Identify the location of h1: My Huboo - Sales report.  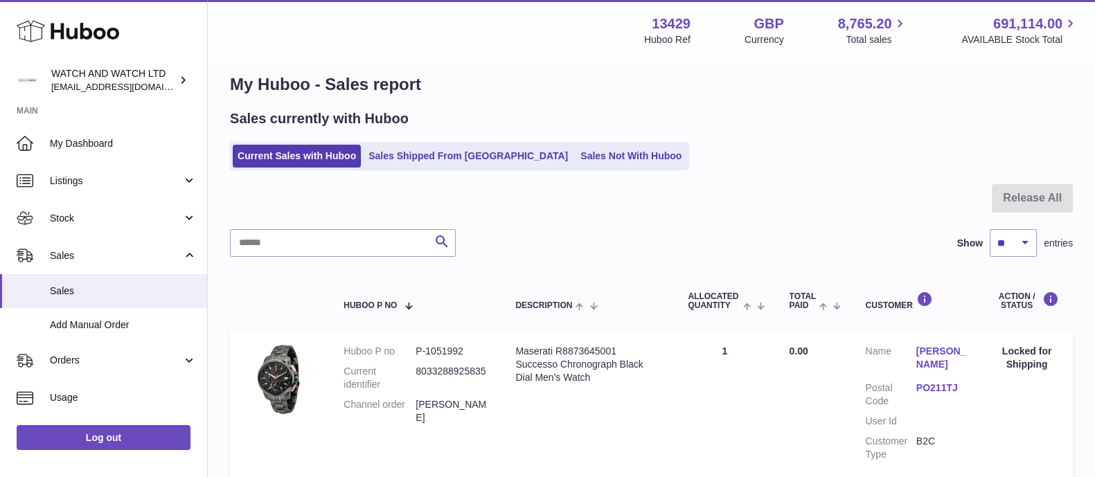
(651, 85).